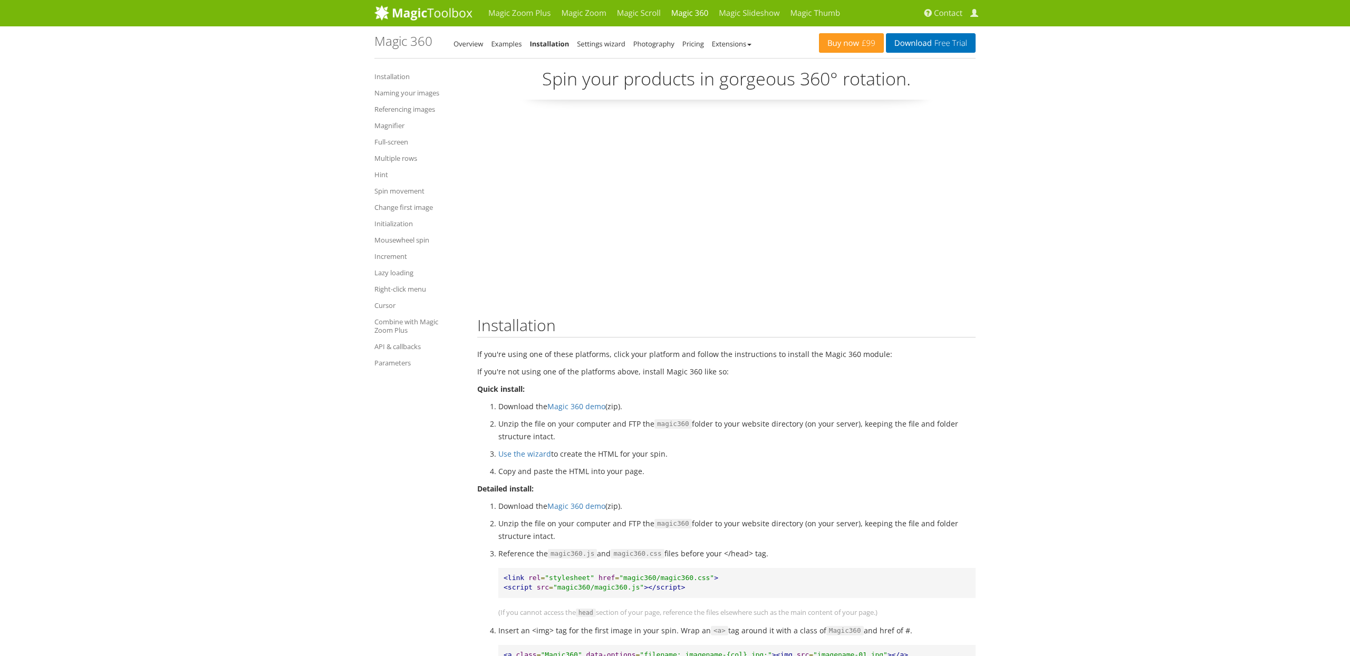  Describe the element at coordinates (950, 43) in the screenshot. I see `span: Free Trial` at that location.